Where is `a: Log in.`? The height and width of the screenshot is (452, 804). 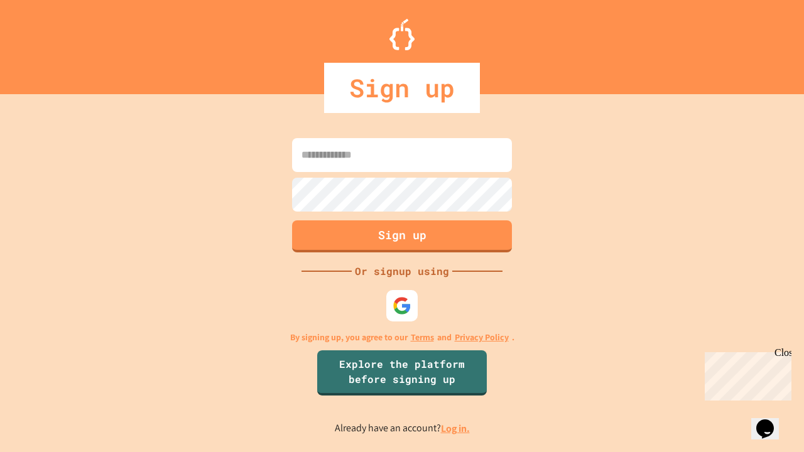
a: Log in. is located at coordinates (455, 428).